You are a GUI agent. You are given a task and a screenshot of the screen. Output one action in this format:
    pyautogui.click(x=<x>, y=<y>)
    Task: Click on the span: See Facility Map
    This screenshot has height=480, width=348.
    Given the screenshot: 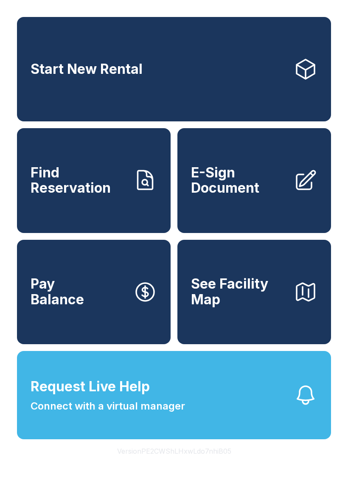 What is the action you would take?
    pyautogui.click(x=239, y=291)
    